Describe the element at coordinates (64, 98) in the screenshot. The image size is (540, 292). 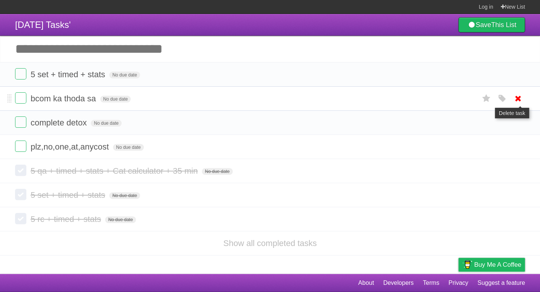
I see `span: bcom ka thoda sa` at that location.